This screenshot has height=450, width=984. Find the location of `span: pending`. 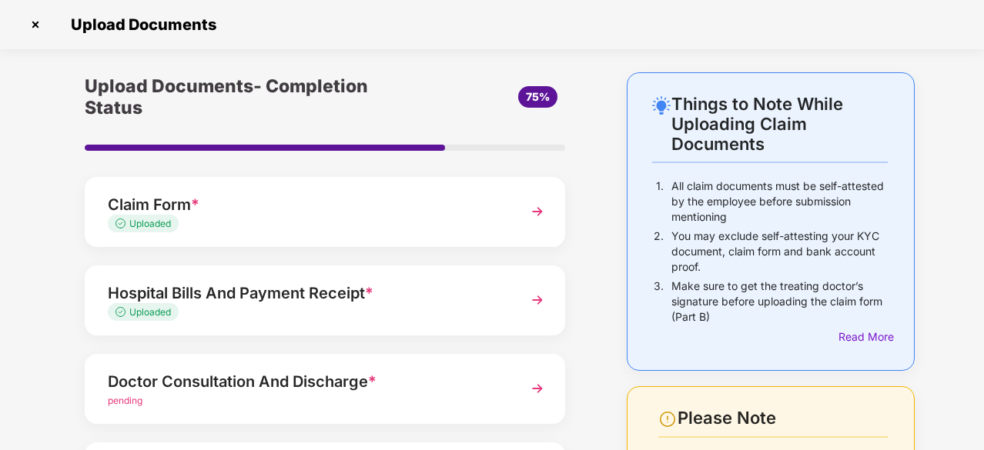

span: pending is located at coordinates (125, 400).